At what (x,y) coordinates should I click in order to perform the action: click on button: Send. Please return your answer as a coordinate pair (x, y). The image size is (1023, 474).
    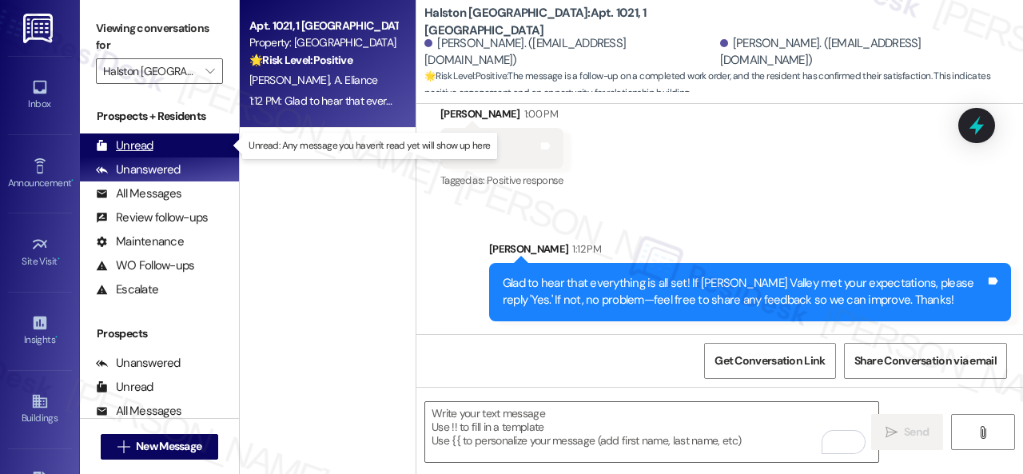
    Looking at the image, I should click on (907, 431).